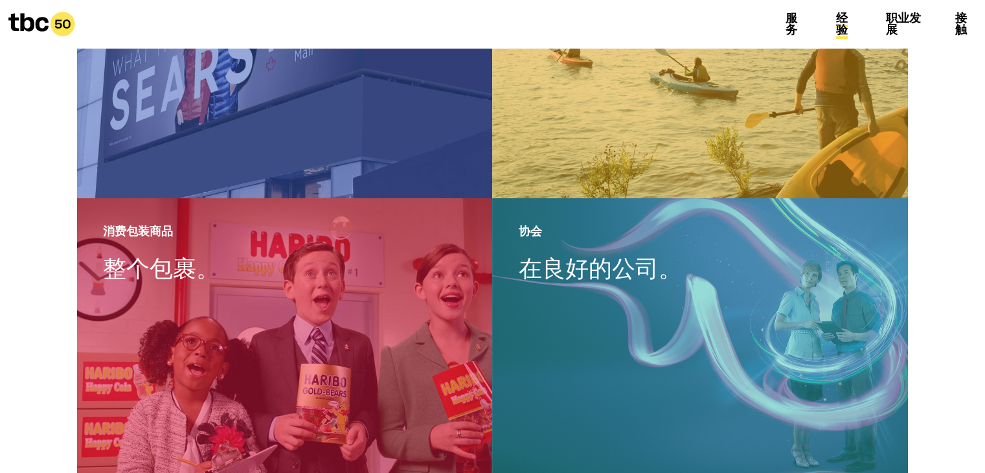 Image resolution: width=985 pixels, height=473 pixels. What do you see at coordinates (792, 25) in the screenshot?
I see `a: 服务` at bounding box center [792, 25].